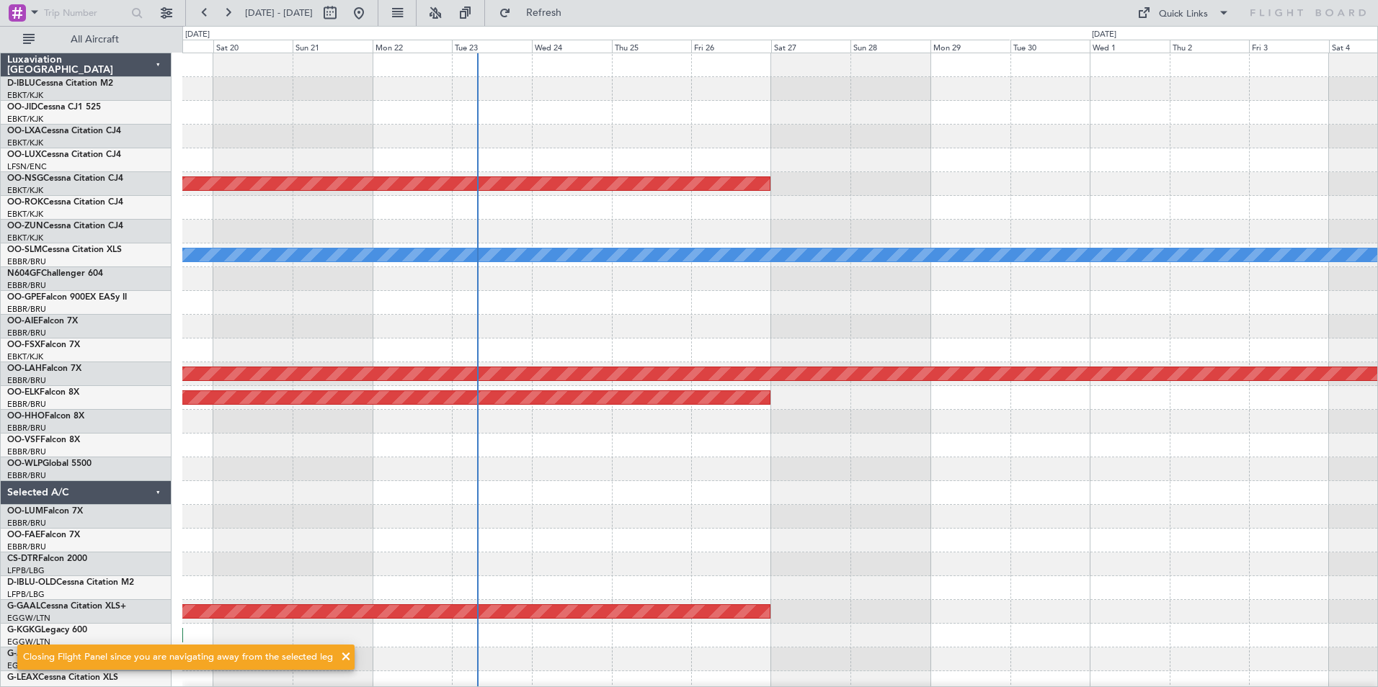 This screenshot has height=687, width=1378. What do you see at coordinates (24, 345) in the screenshot?
I see `span: OO-FSX` at bounding box center [24, 345].